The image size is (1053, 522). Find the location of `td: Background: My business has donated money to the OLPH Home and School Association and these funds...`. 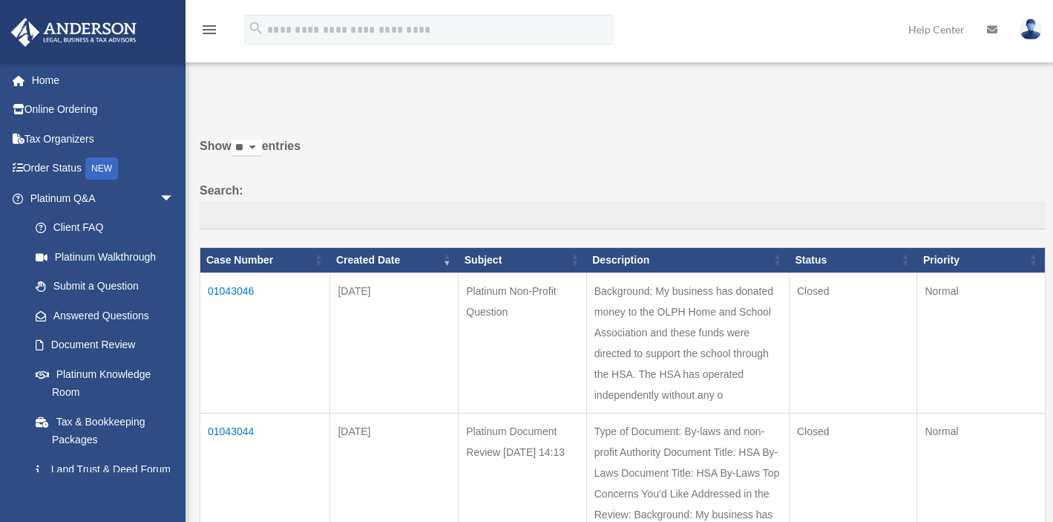

td: Background: My business has donated money to the OLPH Home and School Association and these funds... is located at coordinates (687, 342).